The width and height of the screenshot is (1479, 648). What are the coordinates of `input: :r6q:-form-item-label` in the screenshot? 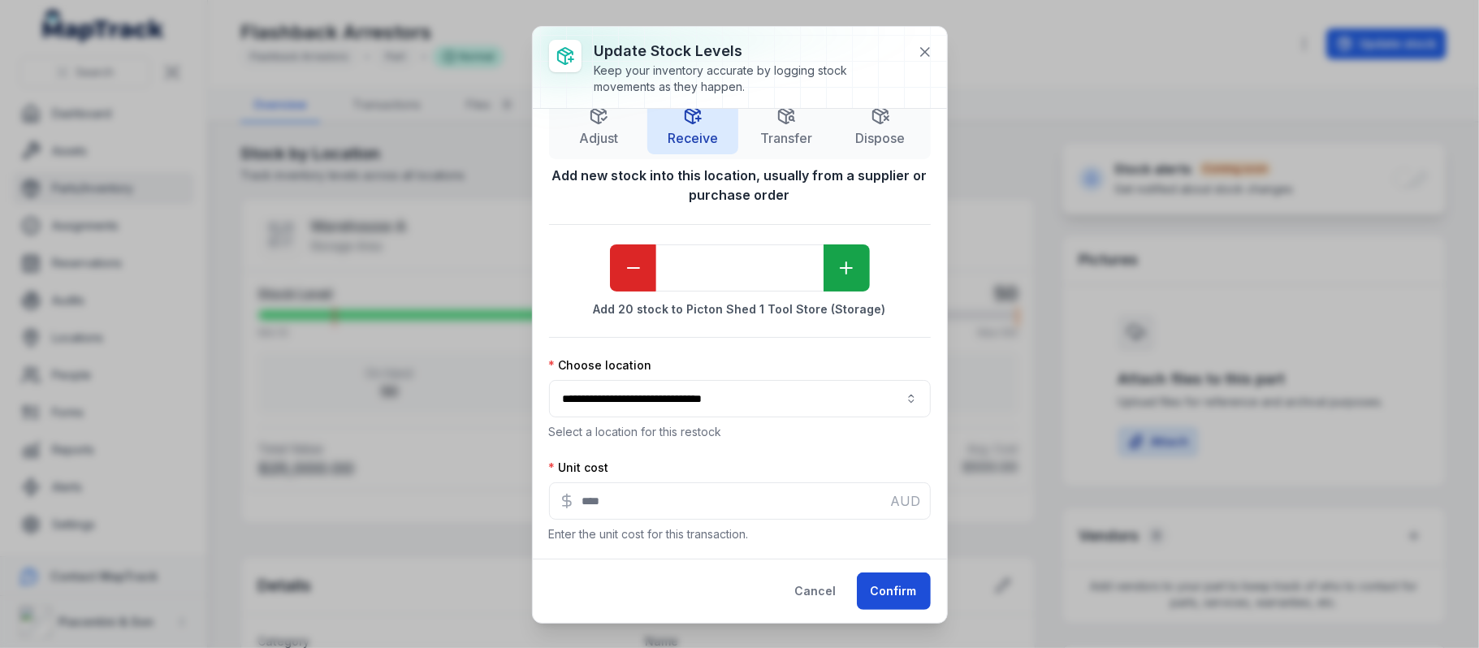 It's located at (740, 501).